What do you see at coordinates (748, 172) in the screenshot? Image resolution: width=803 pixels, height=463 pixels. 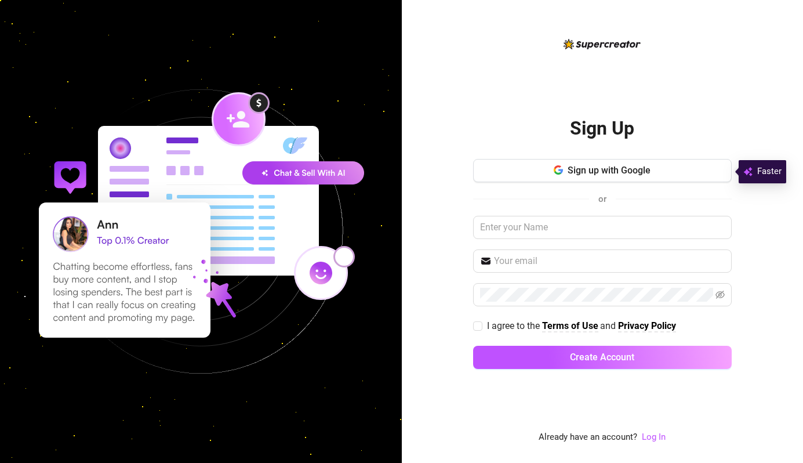 I see `img: svg%3e` at bounding box center [748, 172].